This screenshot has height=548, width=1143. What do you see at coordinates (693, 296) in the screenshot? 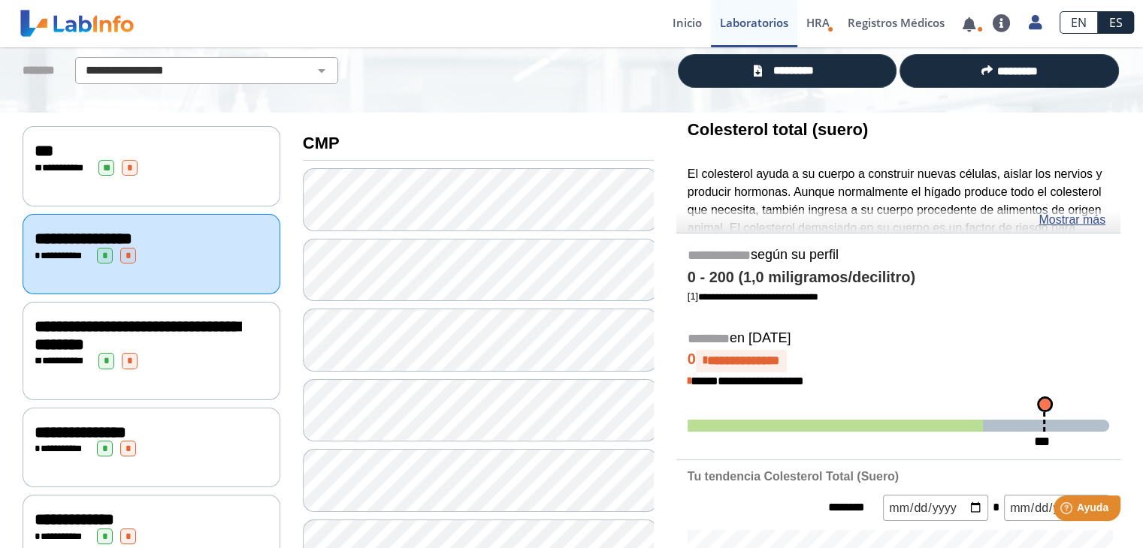
I see `font: [1]` at bounding box center [693, 296].